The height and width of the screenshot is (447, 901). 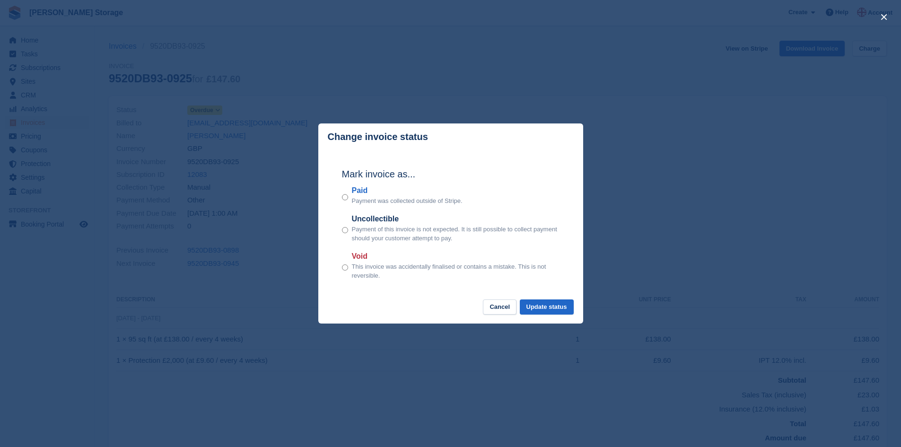 What do you see at coordinates (407, 201) in the screenshot?
I see `p: Payment was collected outside of Stripe.` at bounding box center [407, 201].